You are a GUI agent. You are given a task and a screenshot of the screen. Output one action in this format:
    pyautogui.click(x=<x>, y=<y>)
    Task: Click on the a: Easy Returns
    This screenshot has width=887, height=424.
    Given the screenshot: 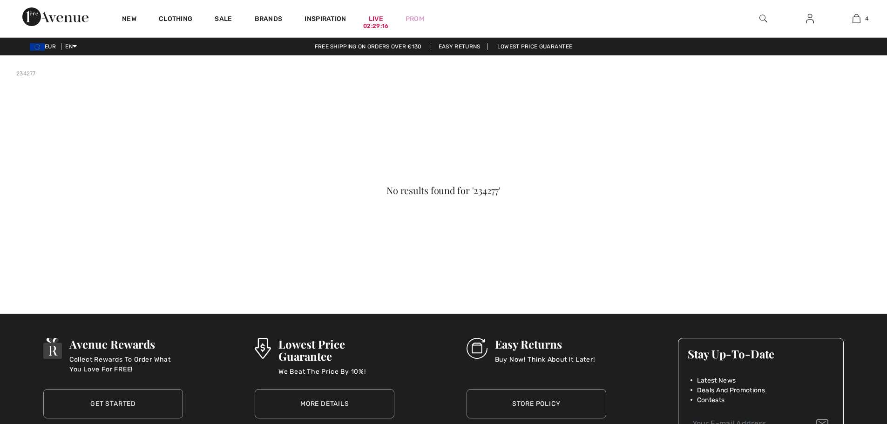 What is the action you would take?
    pyautogui.click(x=460, y=47)
    